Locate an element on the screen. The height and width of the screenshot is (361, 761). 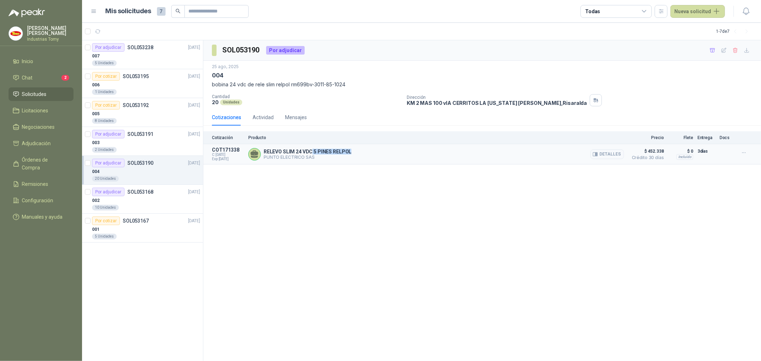
p: SOL053167 is located at coordinates (136, 221).